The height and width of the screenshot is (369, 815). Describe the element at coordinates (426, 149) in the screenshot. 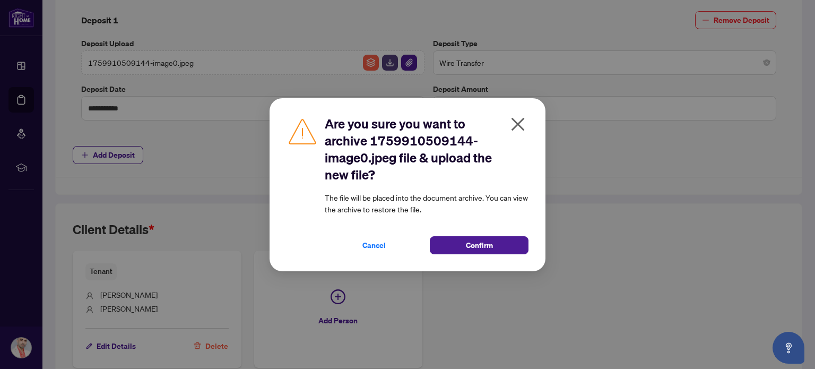

I see `h2: Are you sure you want to archive 1759910509144-image0.jpeg file & upload the new file?` at that location.